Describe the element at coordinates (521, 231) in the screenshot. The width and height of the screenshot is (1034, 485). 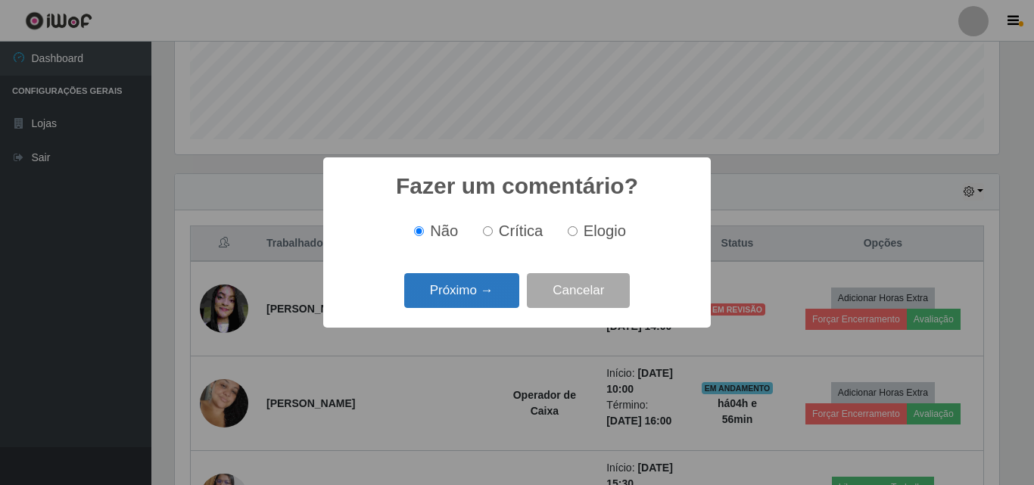
I see `span: Crítica` at that location.